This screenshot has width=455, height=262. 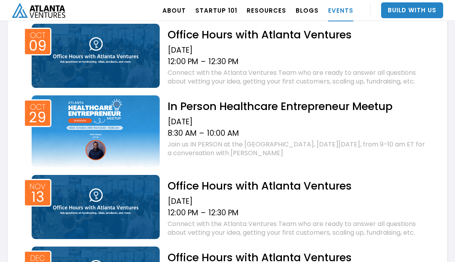 I want to click on div: 8:30 AM, so click(x=182, y=133).